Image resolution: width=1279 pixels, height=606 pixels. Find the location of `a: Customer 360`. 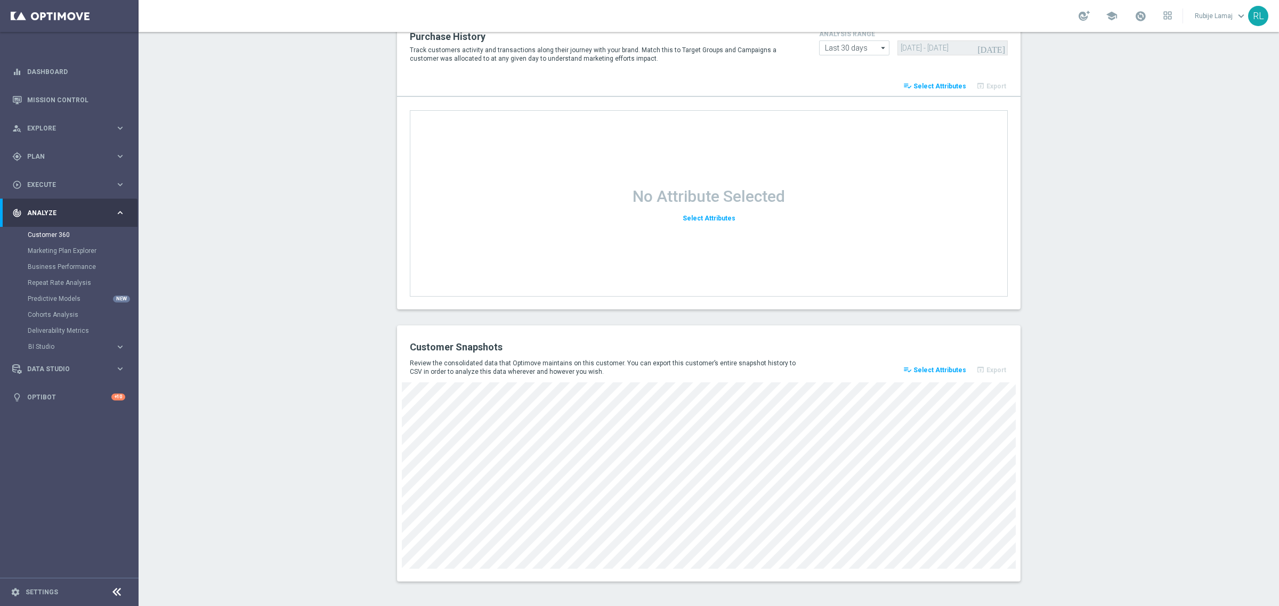

a: Customer 360 is located at coordinates (69, 235).